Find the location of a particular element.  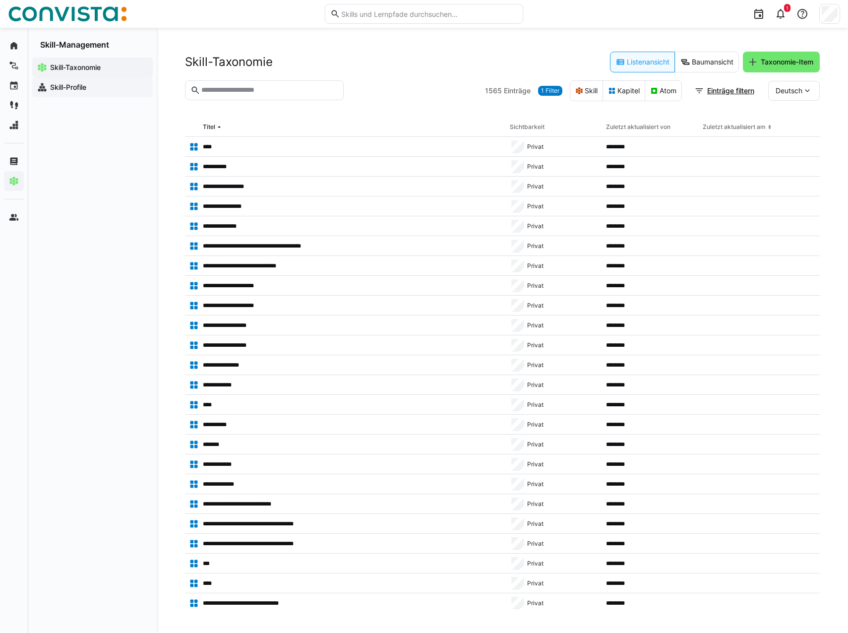

span: Einträge filtern is located at coordinates (731, 91).